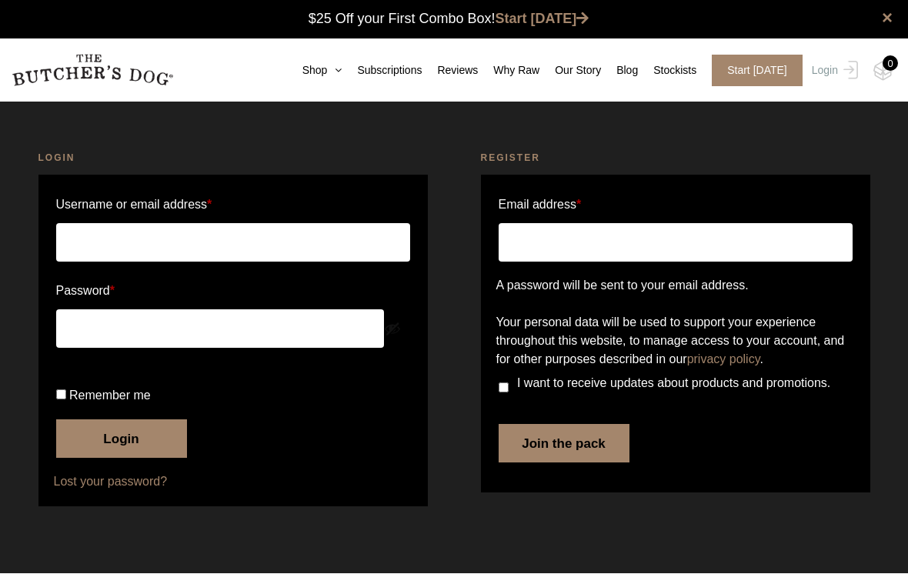 The width and height of the screenshot is (908, 574). I want to click on label: Email address, so click(540, 205).